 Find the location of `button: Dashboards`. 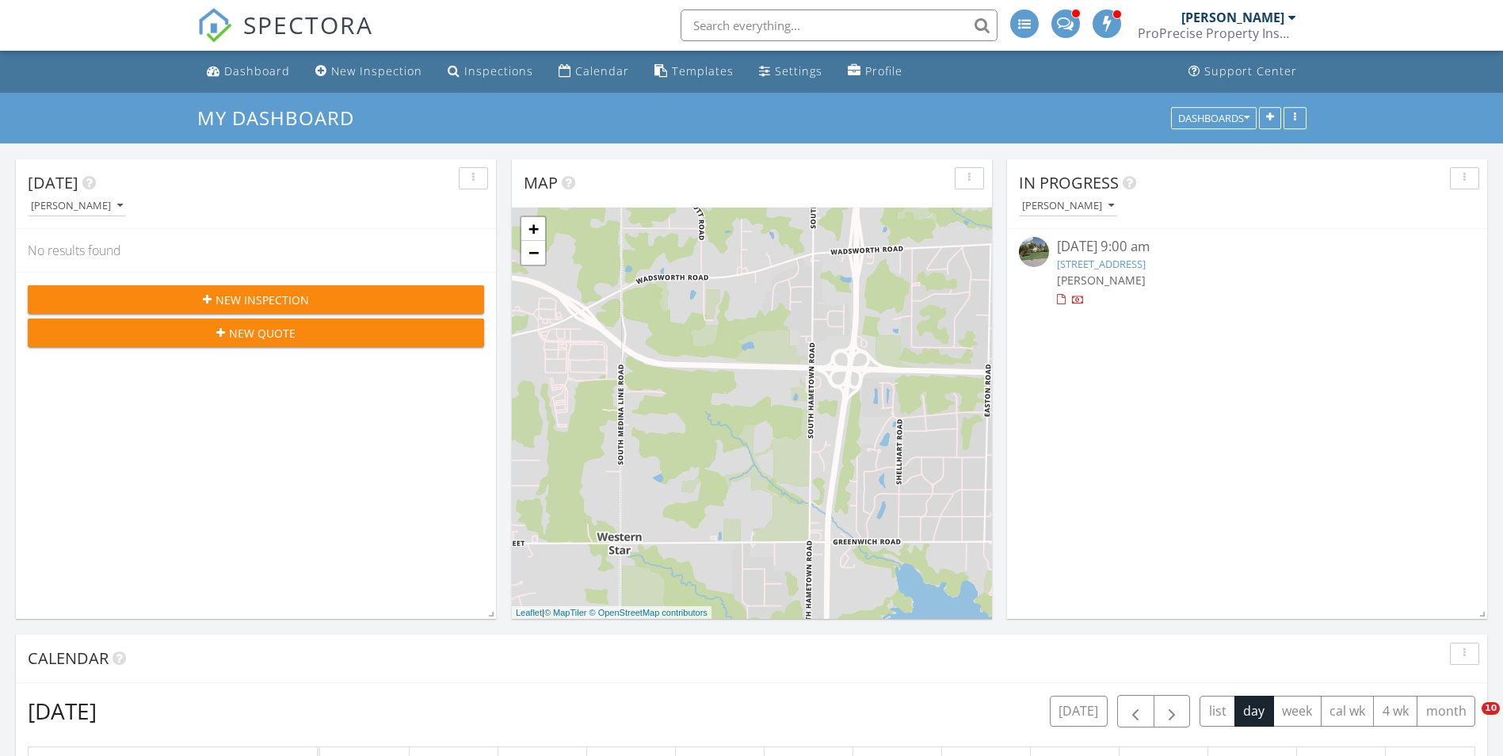

button: Dashboards is located at coordinates (1214, 118).